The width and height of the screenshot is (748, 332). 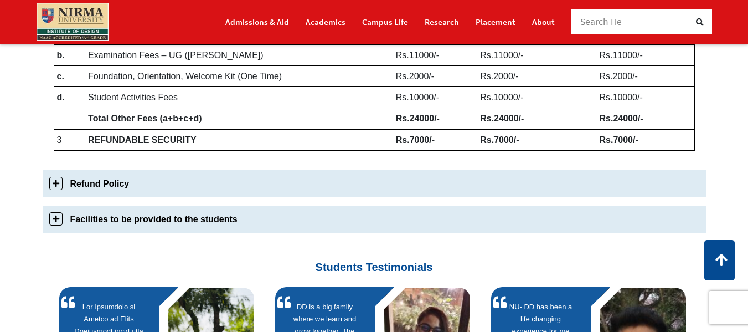 What do you see at coordinates (61, 55) in the screenshot?
I see `b: b.` at bounding box center [61, 55].